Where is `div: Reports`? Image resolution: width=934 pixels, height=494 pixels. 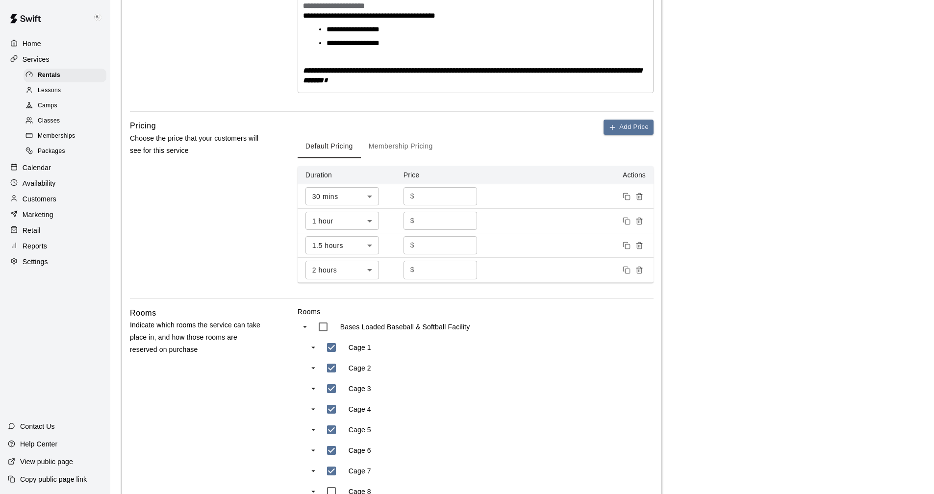 div: Reports is located at coordinates (55, 246).